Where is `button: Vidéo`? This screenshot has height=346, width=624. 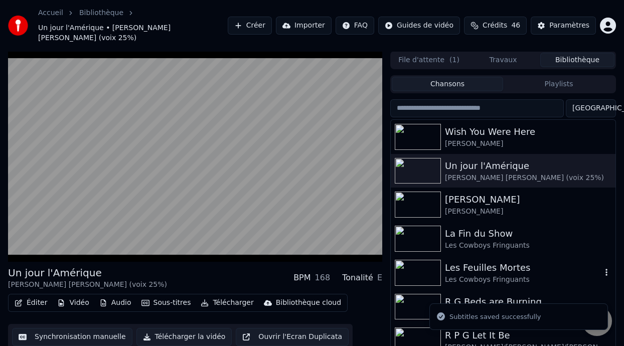 button: Vidéo is located at coordinates (73, 303).